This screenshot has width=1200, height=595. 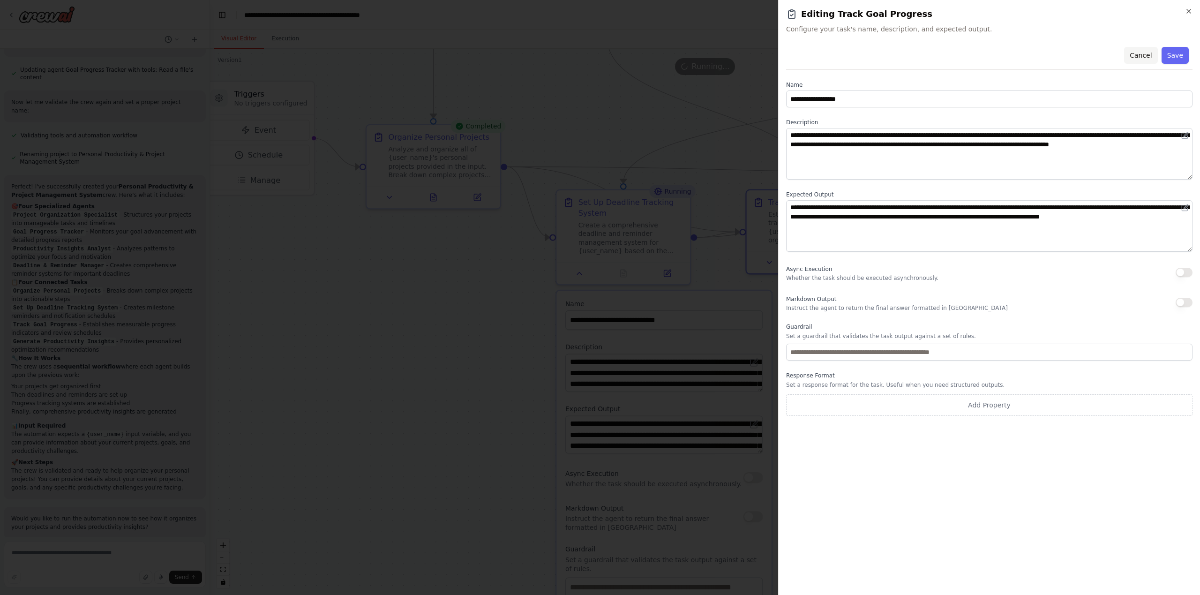 What do you see at coordinates (989, 122) in the screenshot?
I see `label: Description` at bounding box center [989, 122].